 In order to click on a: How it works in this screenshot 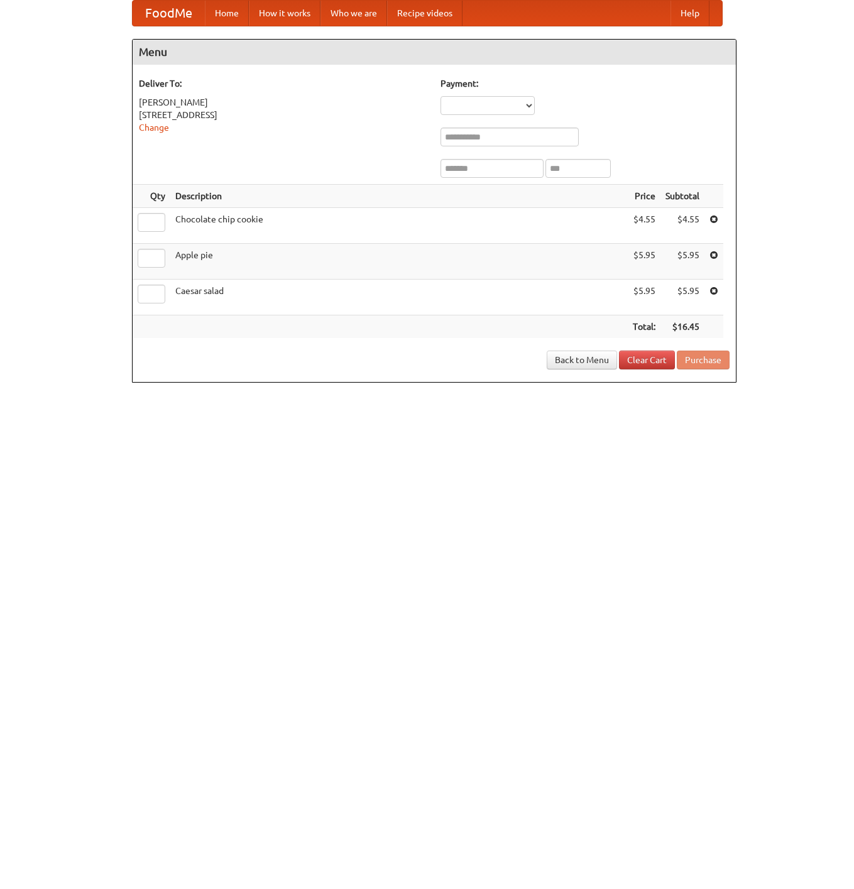, I will do `click(285, 13)`.